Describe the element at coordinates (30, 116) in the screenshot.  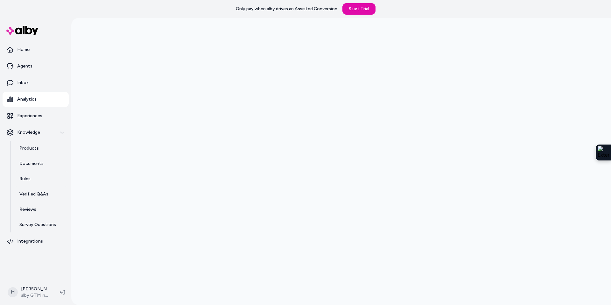
I see `p: Experiences` at that location.